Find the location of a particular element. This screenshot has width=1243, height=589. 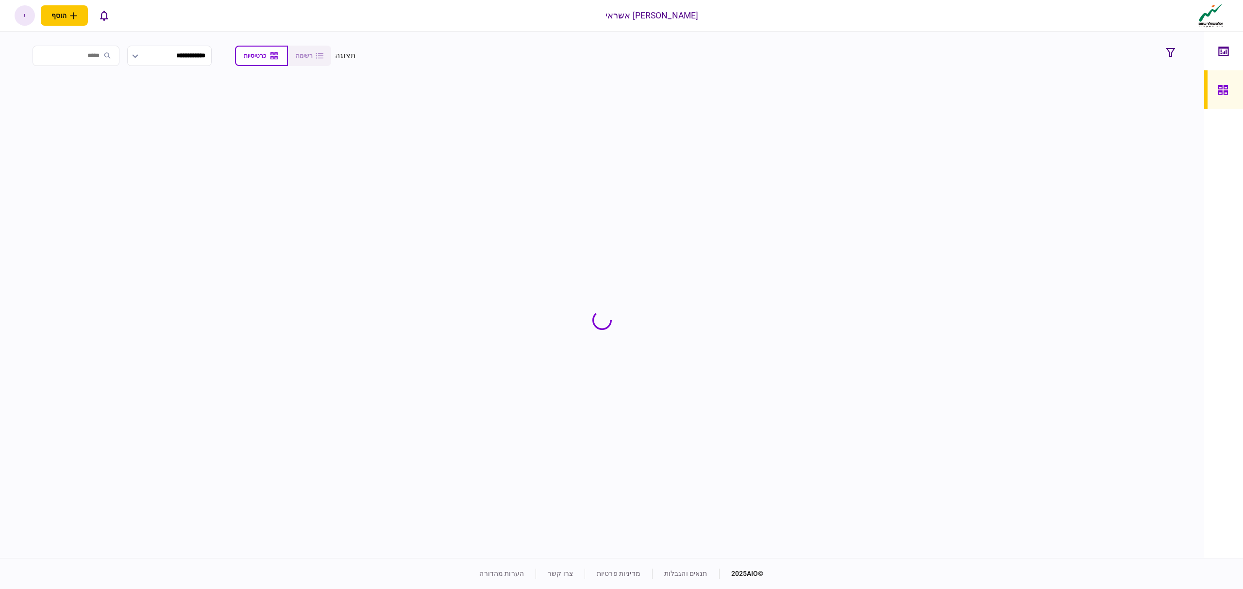

div: © 2025 AIO is located at coordinates (741, 574).